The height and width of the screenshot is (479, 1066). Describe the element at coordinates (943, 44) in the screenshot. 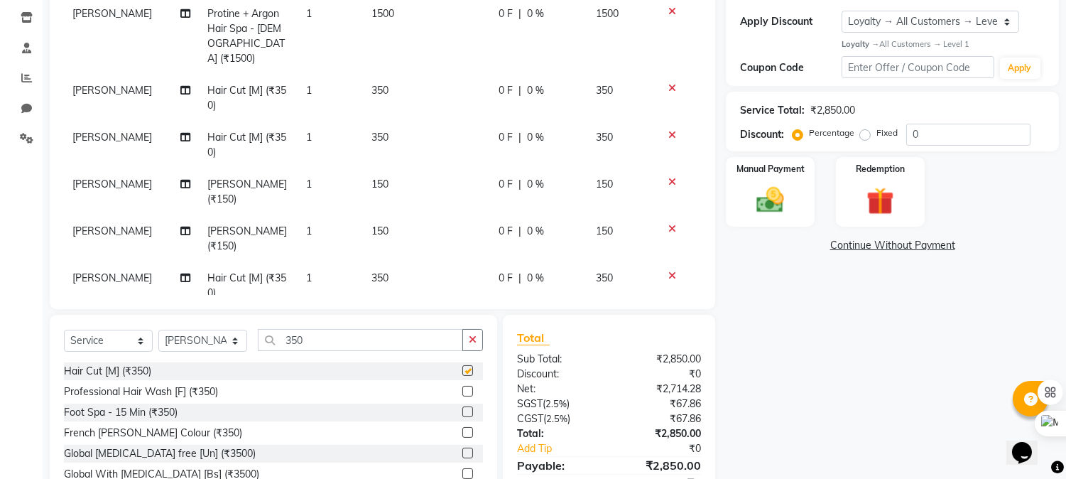

I see `div: All Customers → Level 1` at that location.